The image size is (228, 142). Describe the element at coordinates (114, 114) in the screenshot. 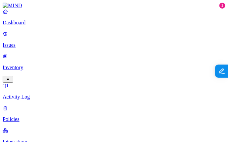

I see `a: Policies` at that location.